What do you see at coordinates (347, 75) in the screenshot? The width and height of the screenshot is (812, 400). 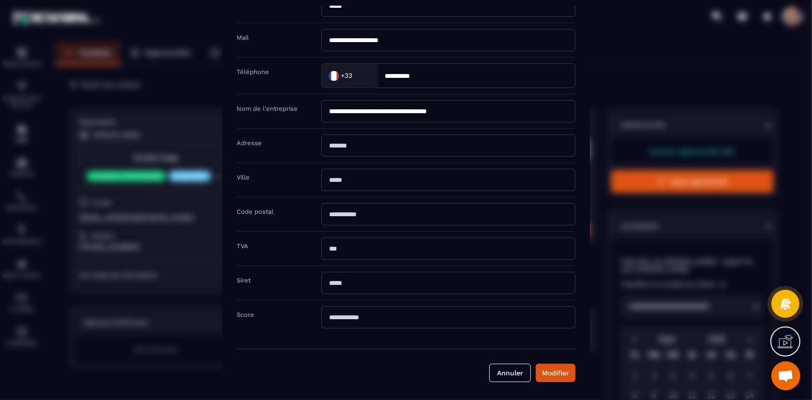 I see `span: +33` at bounding box center [347, 75].